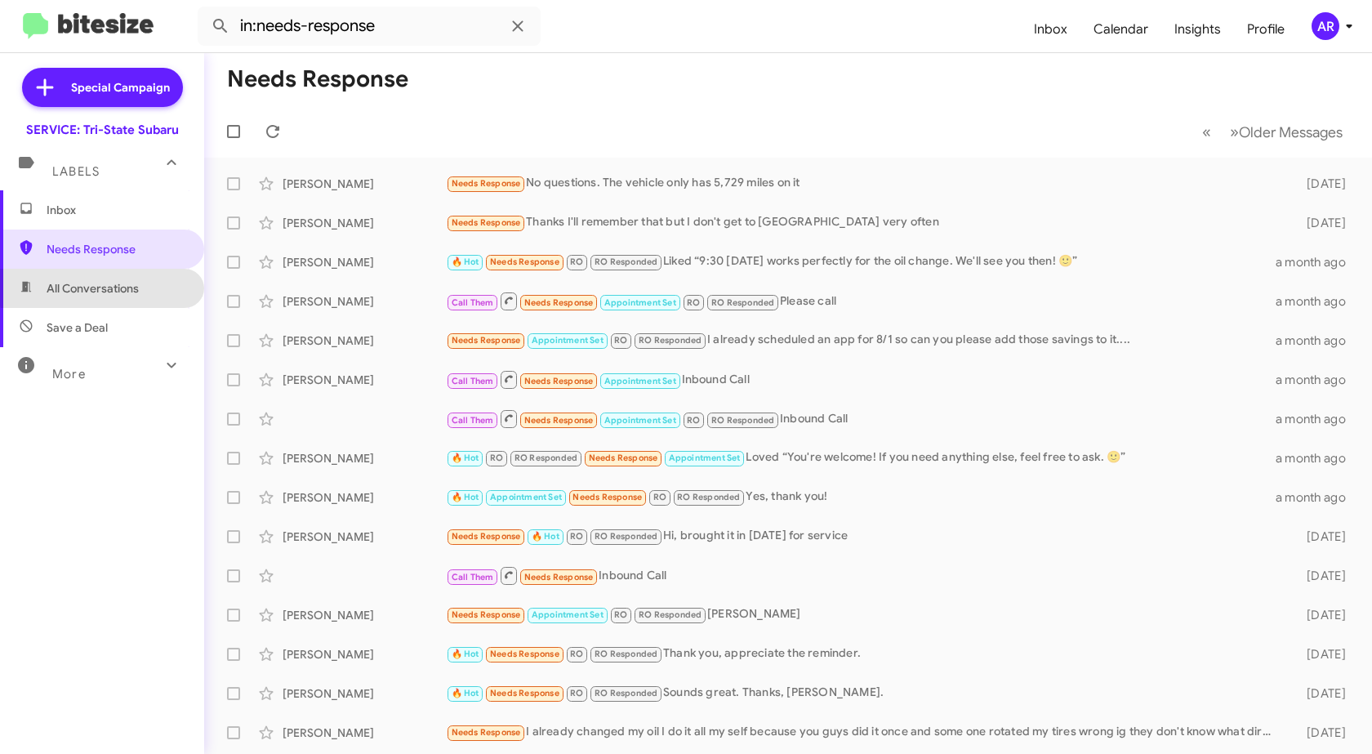 This screenshot has height=754, width=1372. What do you see at coordinates (1050, 29) in the screenshot?
I see `a: Inbox` at bounding box center [1050, 29].